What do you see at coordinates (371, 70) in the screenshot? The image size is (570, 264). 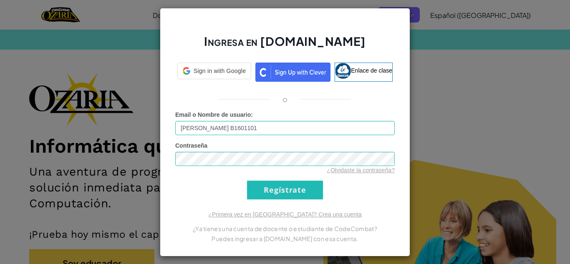 I see `font: Enlace de clase` at bounding box center [371, 70].